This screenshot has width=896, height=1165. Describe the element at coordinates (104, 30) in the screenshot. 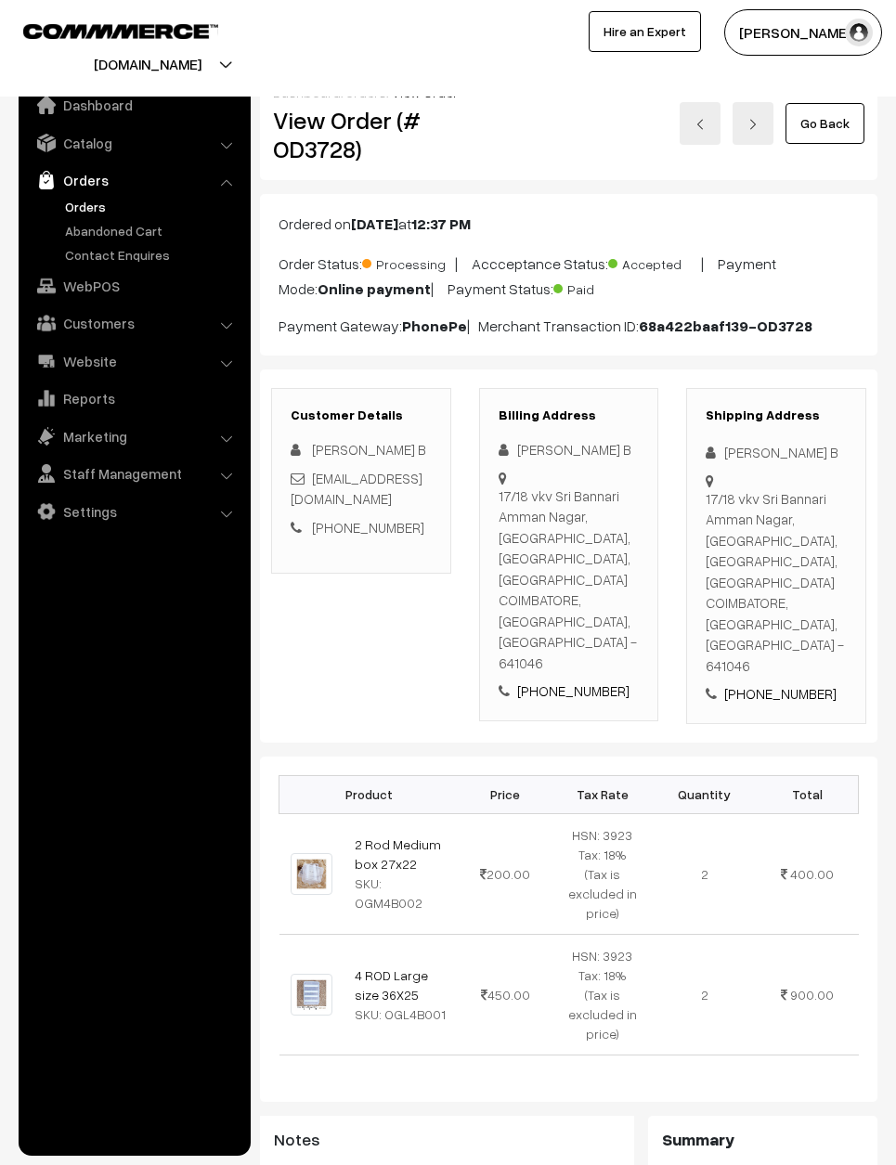

I see `a: COMMMERCE` at that location.